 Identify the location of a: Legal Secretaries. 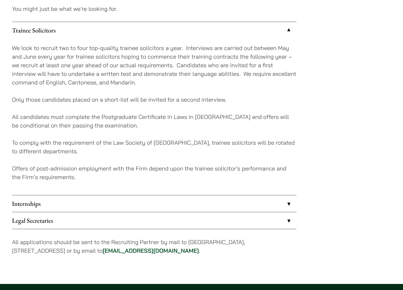
(154, 221).